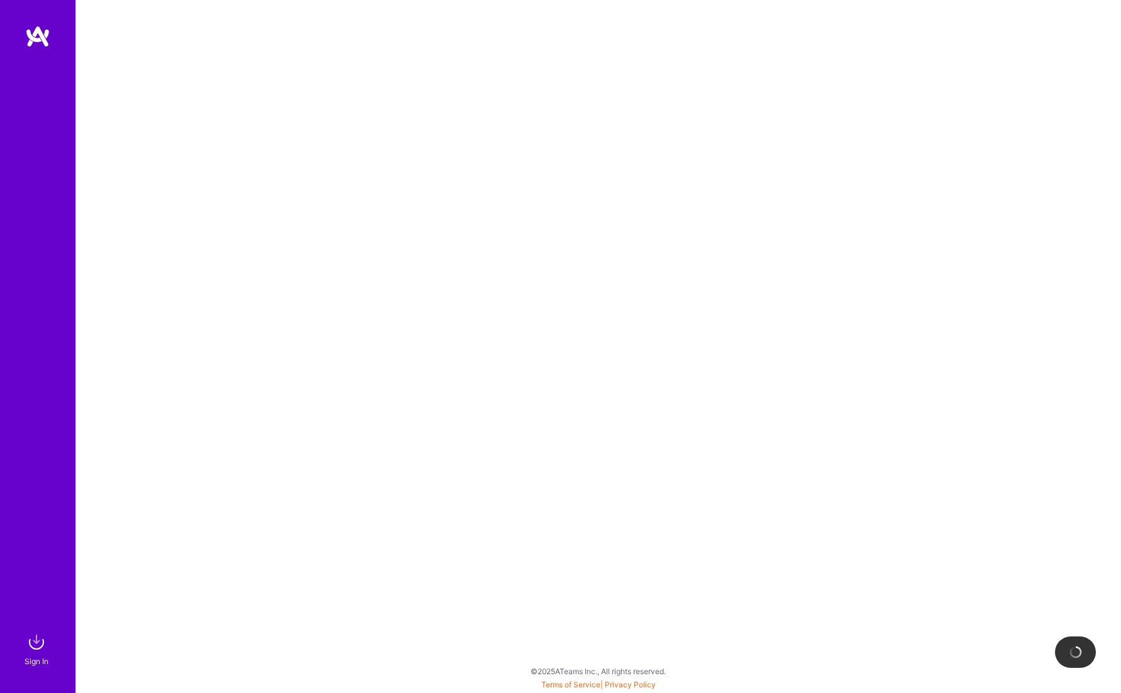 The height and width of the screenshot is (693, 1121). I want to click on img: loading, so click(1075, 652).